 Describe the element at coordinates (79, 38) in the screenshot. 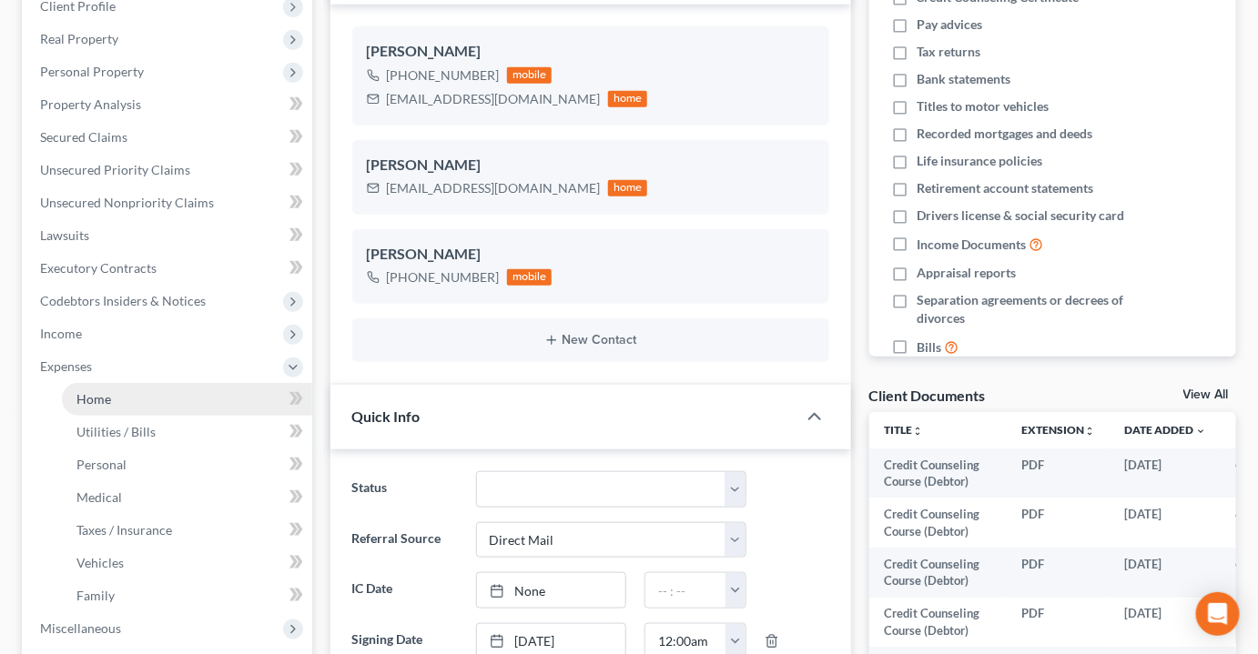

I see `span: Real Property` at that location.